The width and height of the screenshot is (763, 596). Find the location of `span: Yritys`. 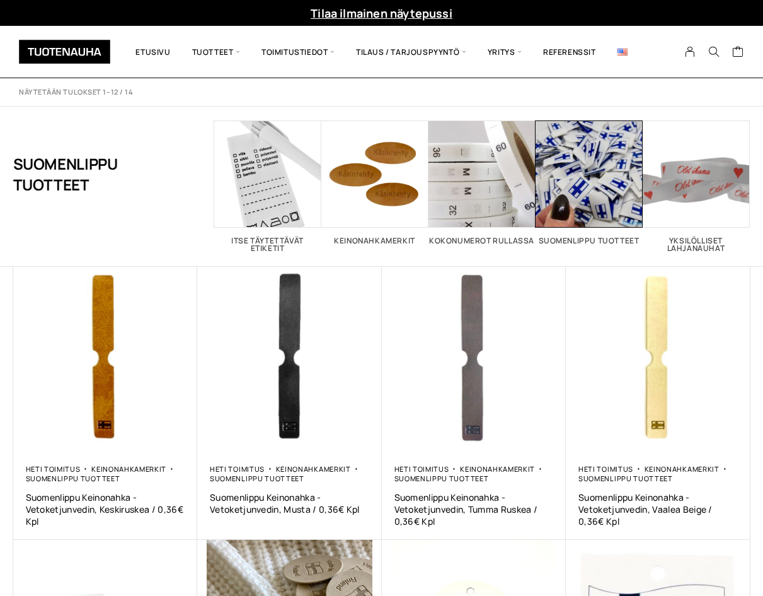

span: Yritys is located at coordinates (505, 52).